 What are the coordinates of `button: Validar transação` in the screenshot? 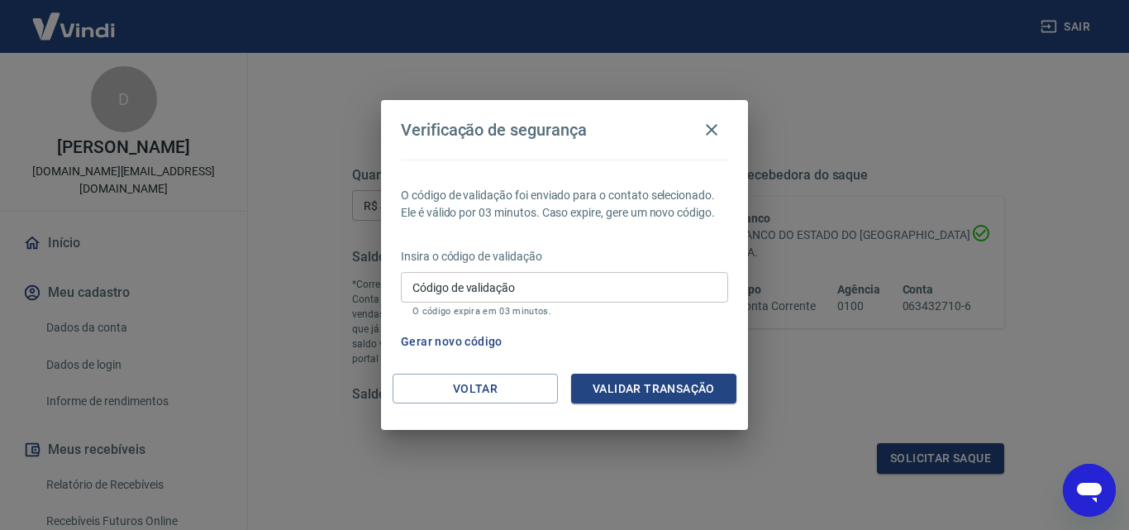 It's located at (654, 389).